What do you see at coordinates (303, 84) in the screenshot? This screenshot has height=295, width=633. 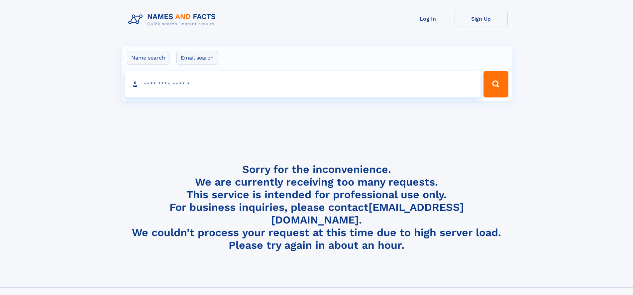 I see `input: search input` at bounding box center [303, 84].